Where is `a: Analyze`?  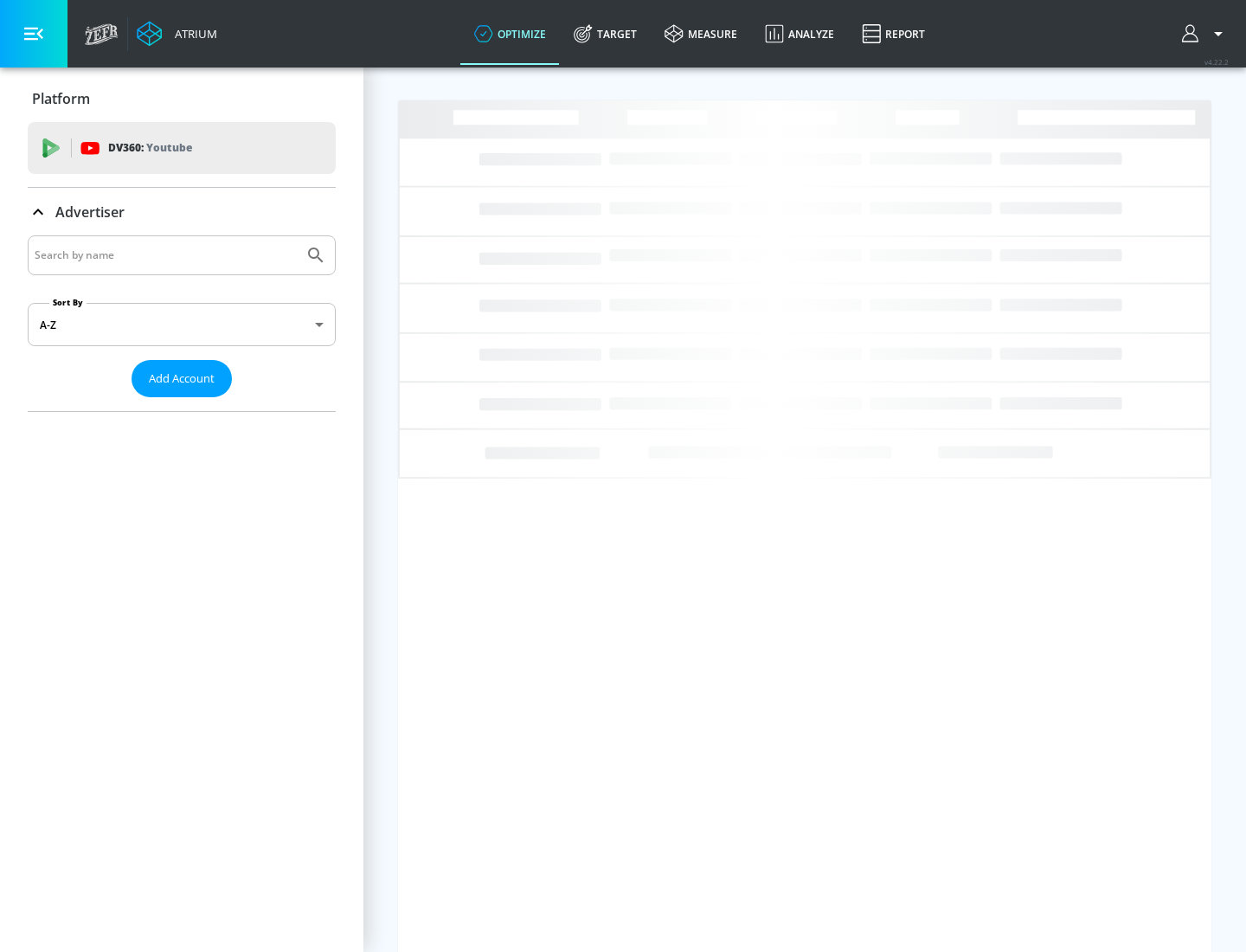 a: Analyze is located at coordinates (800, 34).